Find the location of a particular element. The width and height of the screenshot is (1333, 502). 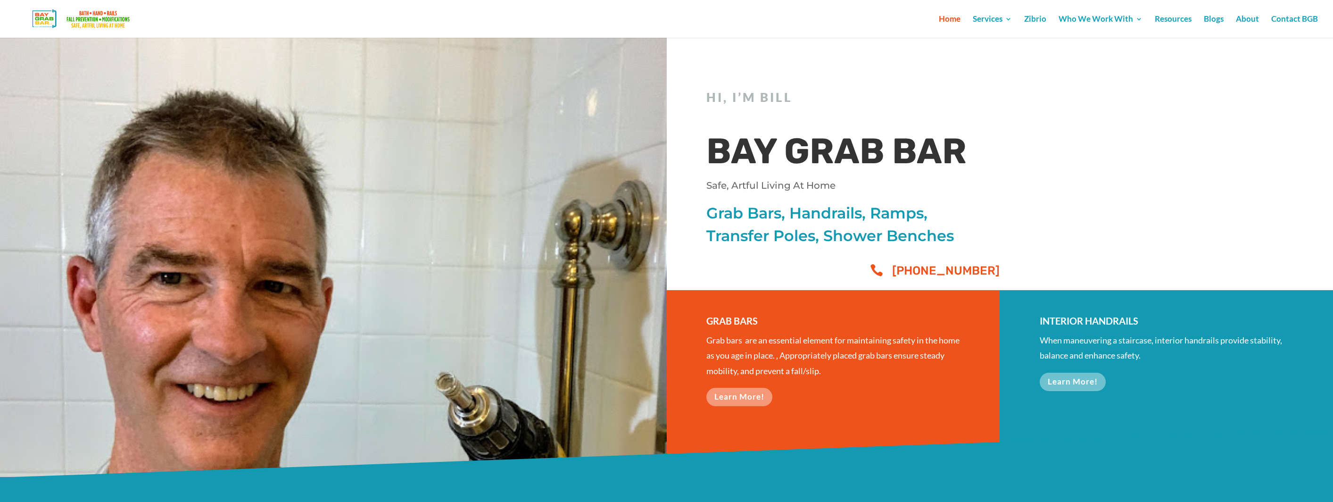

p: Safe, Artful Living At Home is located at coordinates (848, 185).